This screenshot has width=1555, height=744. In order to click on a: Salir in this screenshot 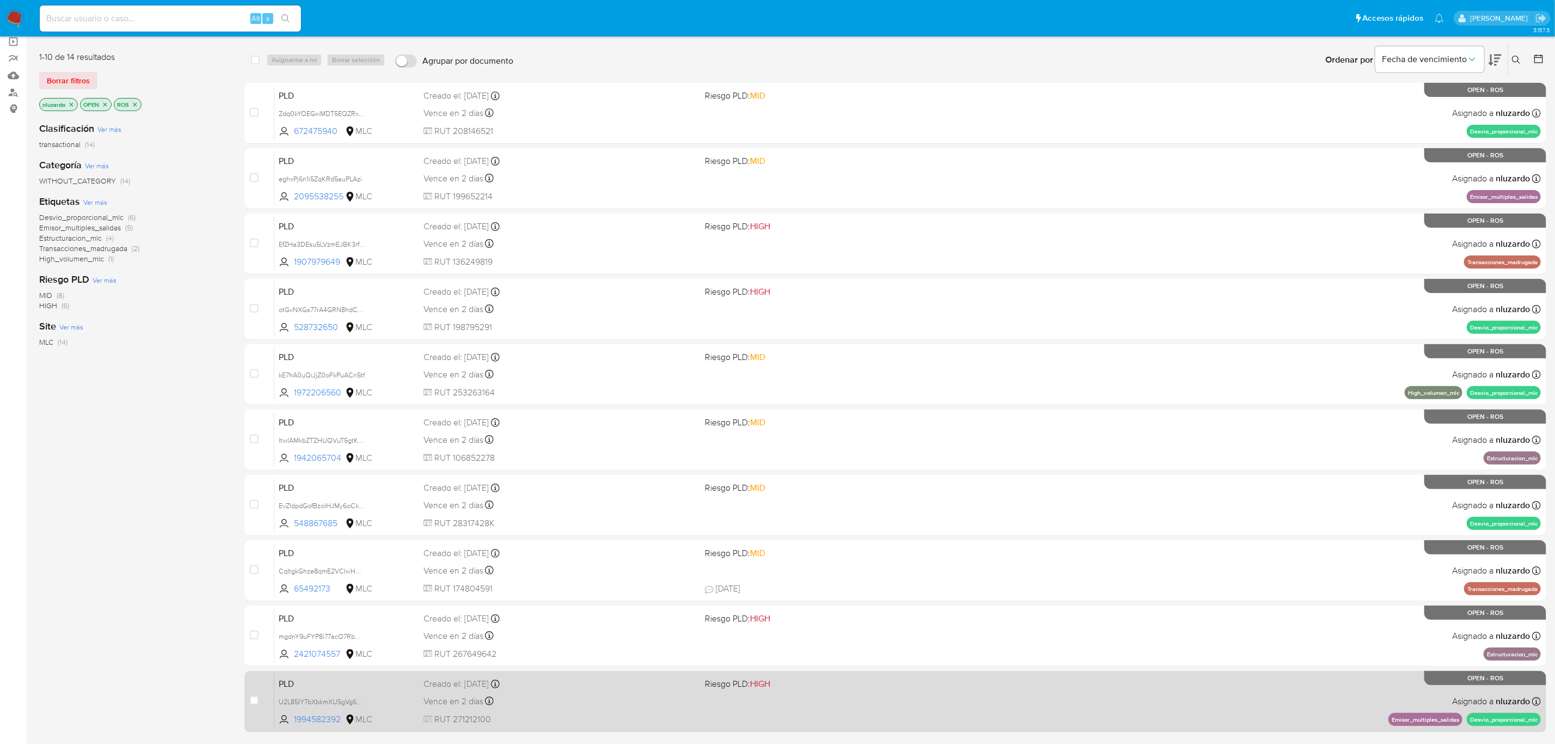, I will do `click(1541, 18)`.